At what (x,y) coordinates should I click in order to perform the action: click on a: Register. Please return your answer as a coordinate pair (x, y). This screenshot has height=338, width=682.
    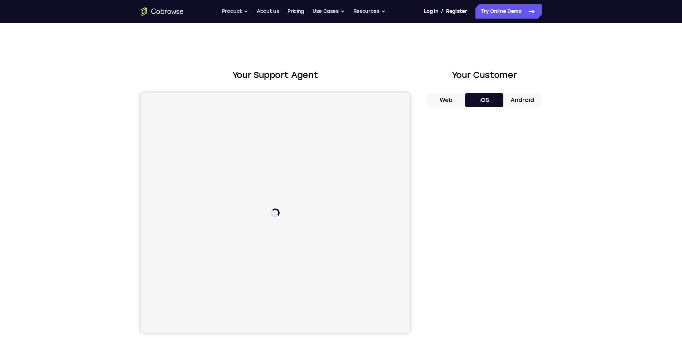
    Looking at the image, I should click on (457, 11).